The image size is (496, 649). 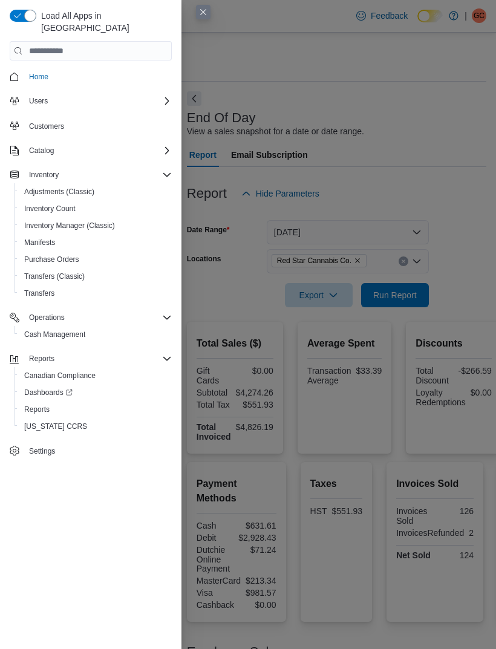 What do you see at coordinates (96, 335) in the screenshot?
I see `button: Cash Management` at bounding box center [96, 335].